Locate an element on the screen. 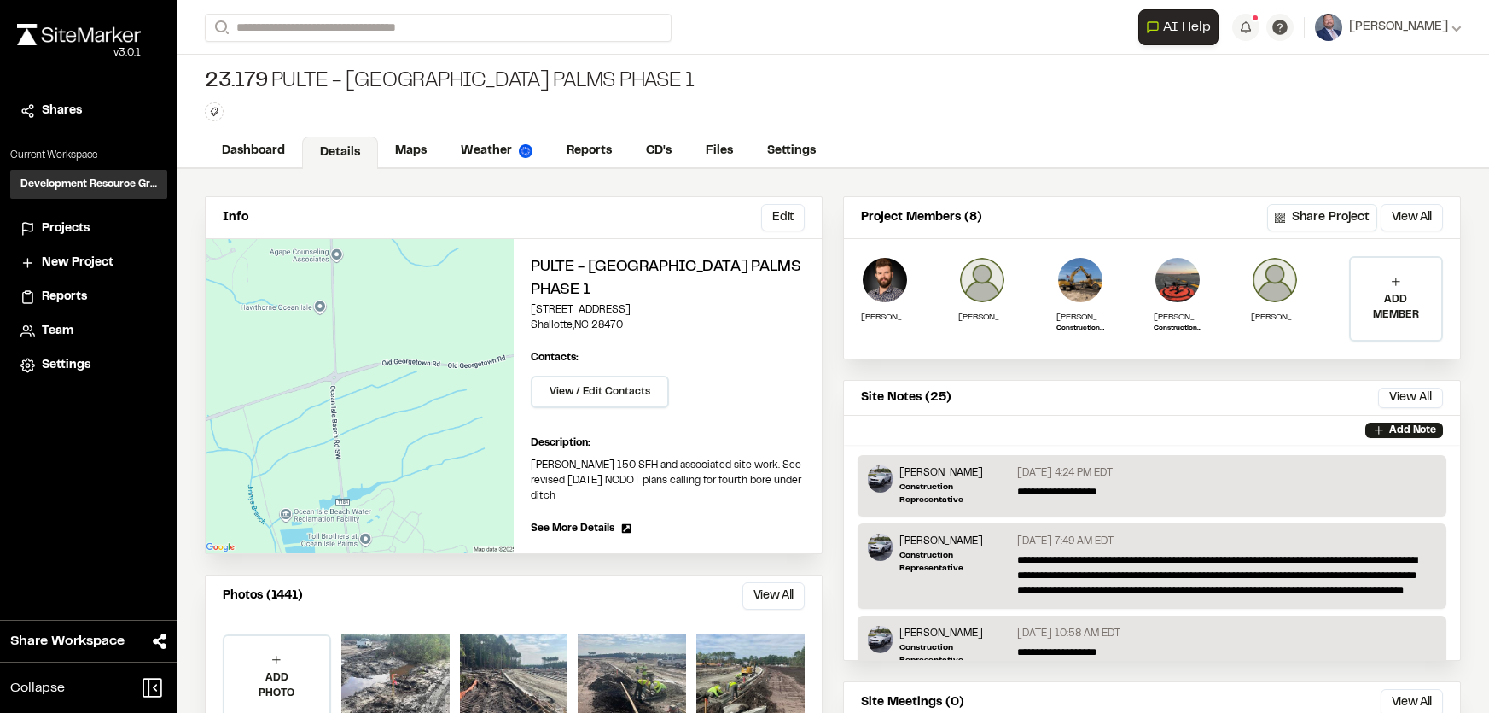 The height and width of the screenshot is (713, 1489). p: Project Members (8) is located at coordinates (922, 218).